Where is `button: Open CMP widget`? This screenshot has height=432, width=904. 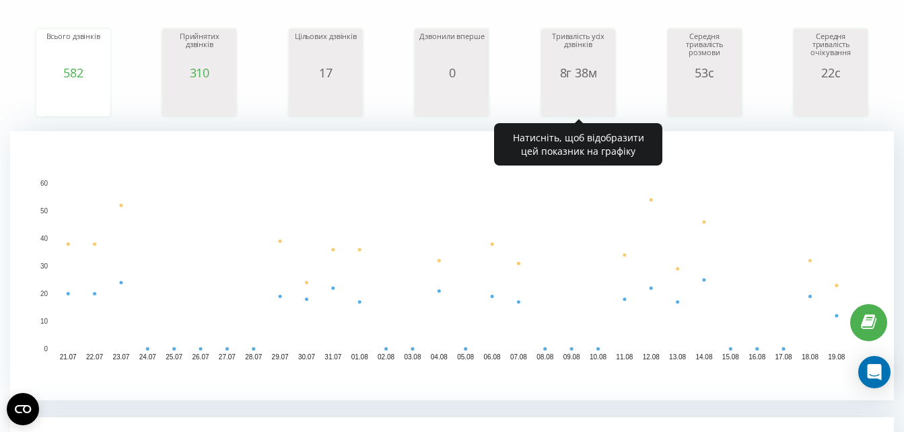
button: Open CMP widget is located at coordinates (23, 409).